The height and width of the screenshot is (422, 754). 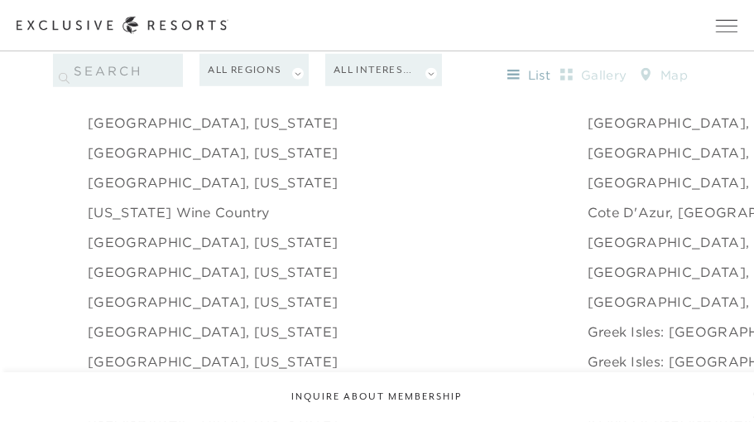 I want to click on input: search, so click(x=118, y=70).